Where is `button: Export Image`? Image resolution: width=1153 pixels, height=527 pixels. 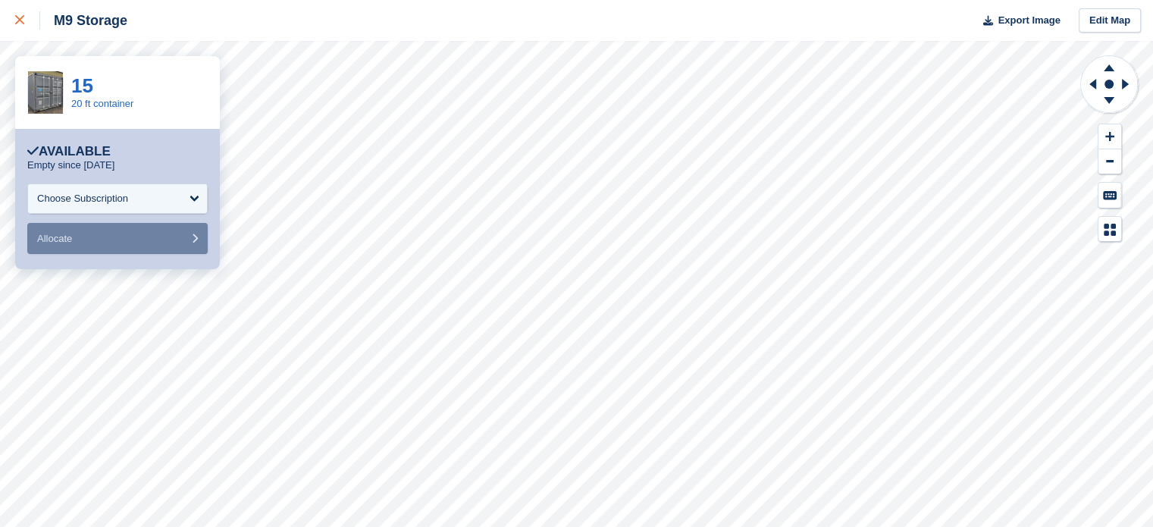 button: Export Image is located at coordinates (1017, 20).